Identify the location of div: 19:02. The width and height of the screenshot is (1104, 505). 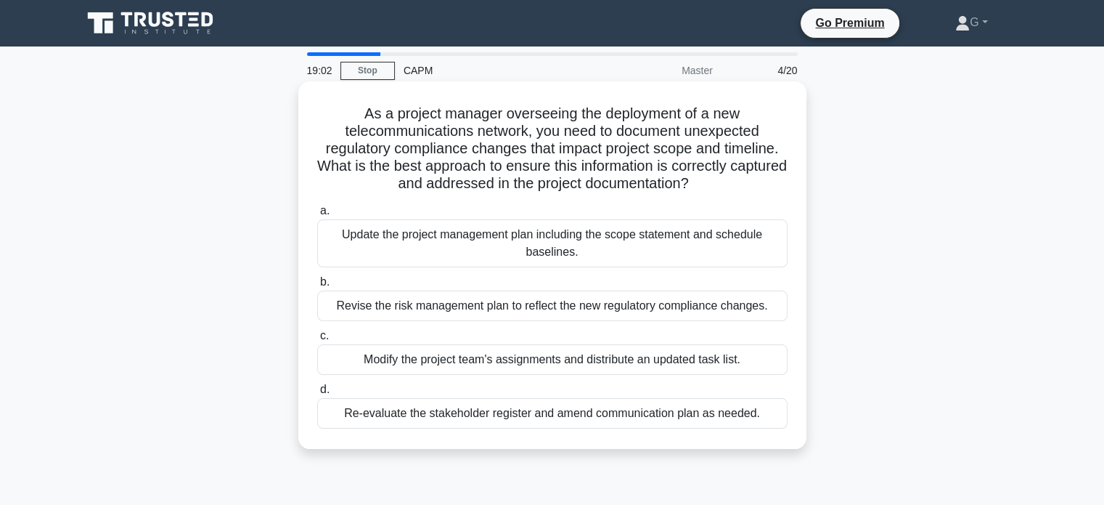
(319, 70).